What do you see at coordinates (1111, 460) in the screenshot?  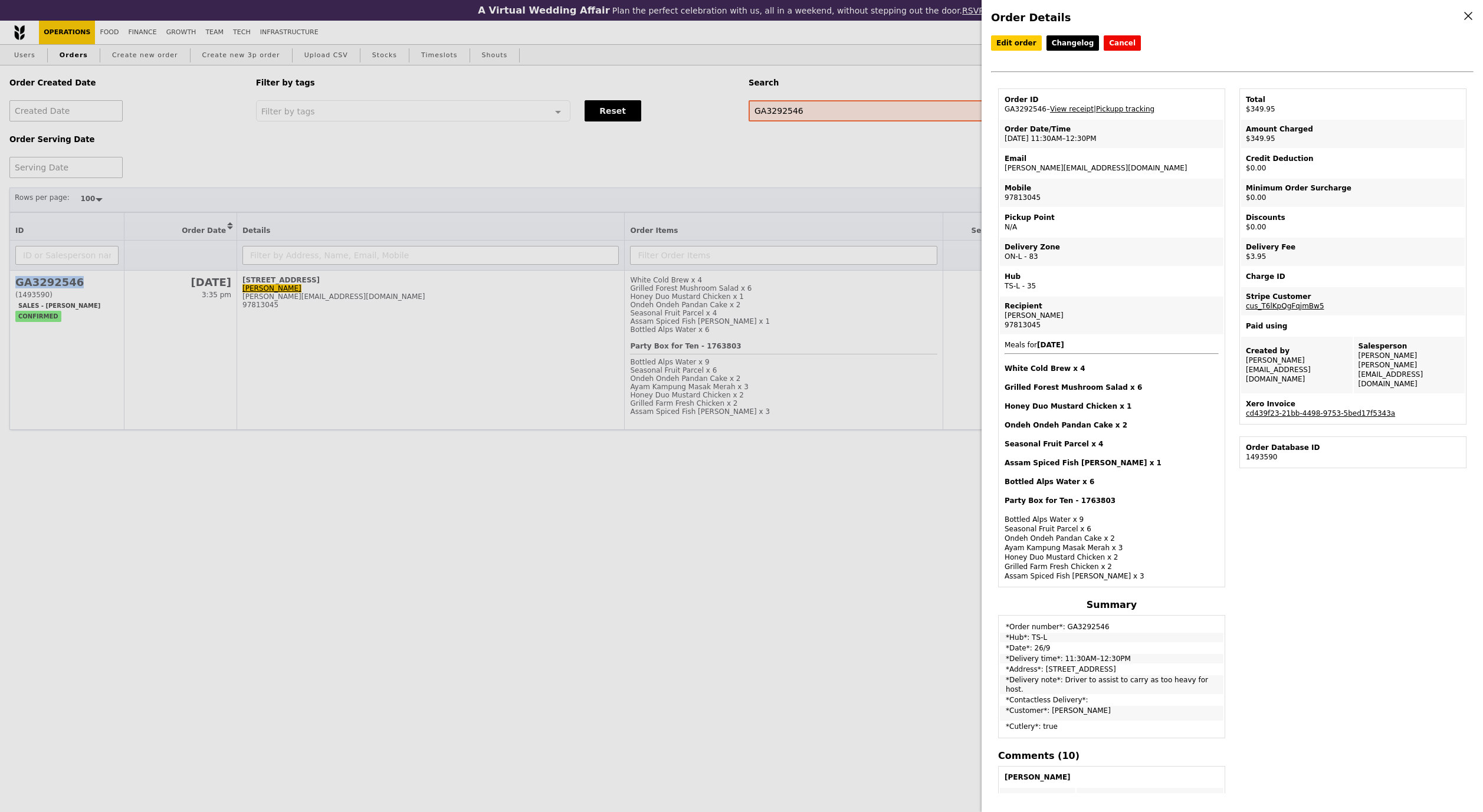 I see `span: Meals for` at bounding box center [1111, 460].